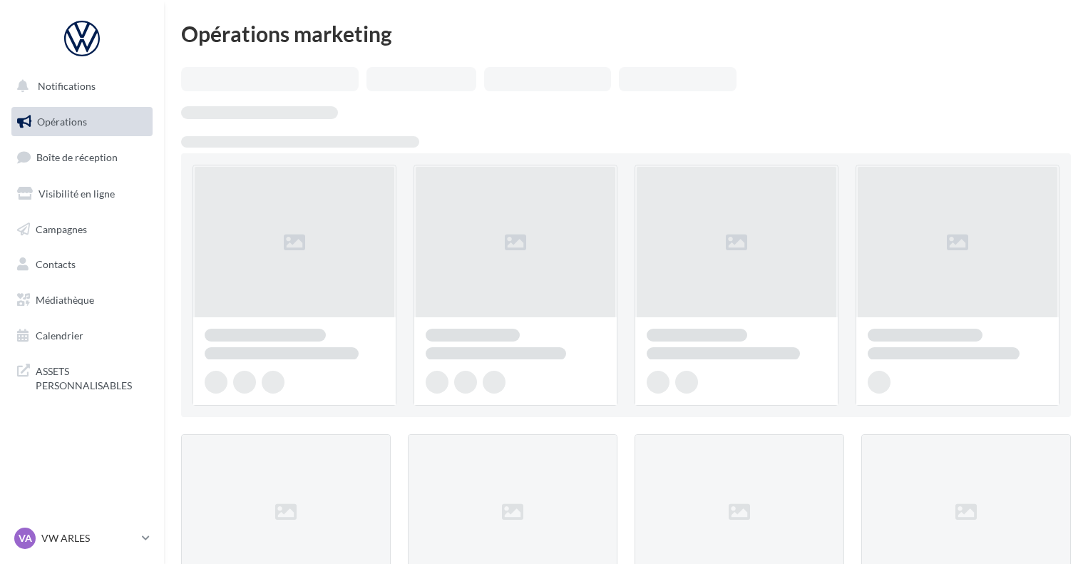 This screenshot has height=564, width=1088. Describe the element at coordinates (62, 121) in the screenshot. I see `span: Opérations` at that location.